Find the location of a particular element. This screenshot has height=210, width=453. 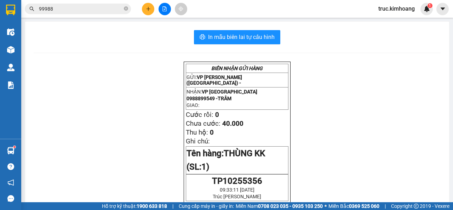

button: aim is located at coordinates (181, 9).